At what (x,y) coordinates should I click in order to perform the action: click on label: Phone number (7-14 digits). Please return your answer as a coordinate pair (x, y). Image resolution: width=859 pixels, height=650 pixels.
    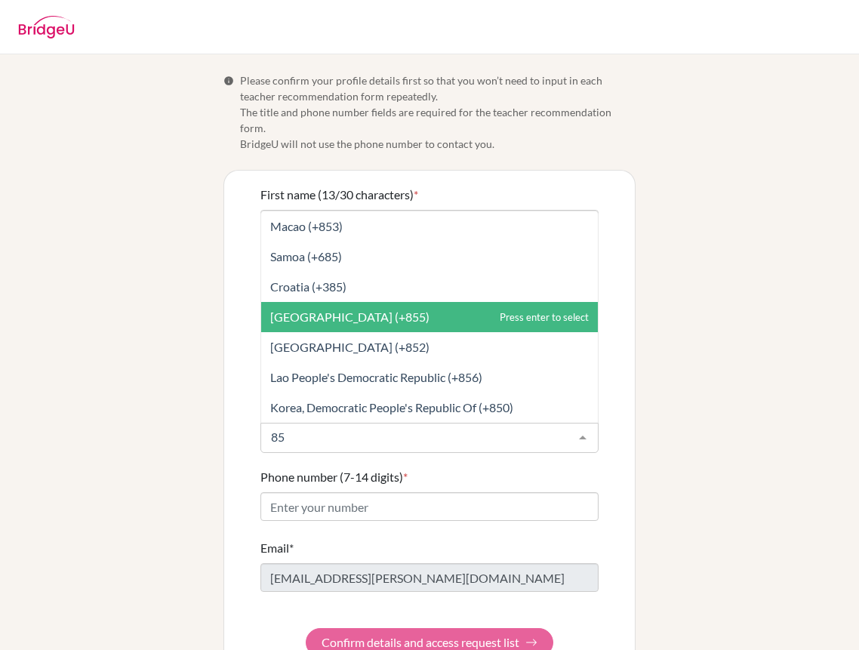
    Looking at the image, I should click on (334, 477).